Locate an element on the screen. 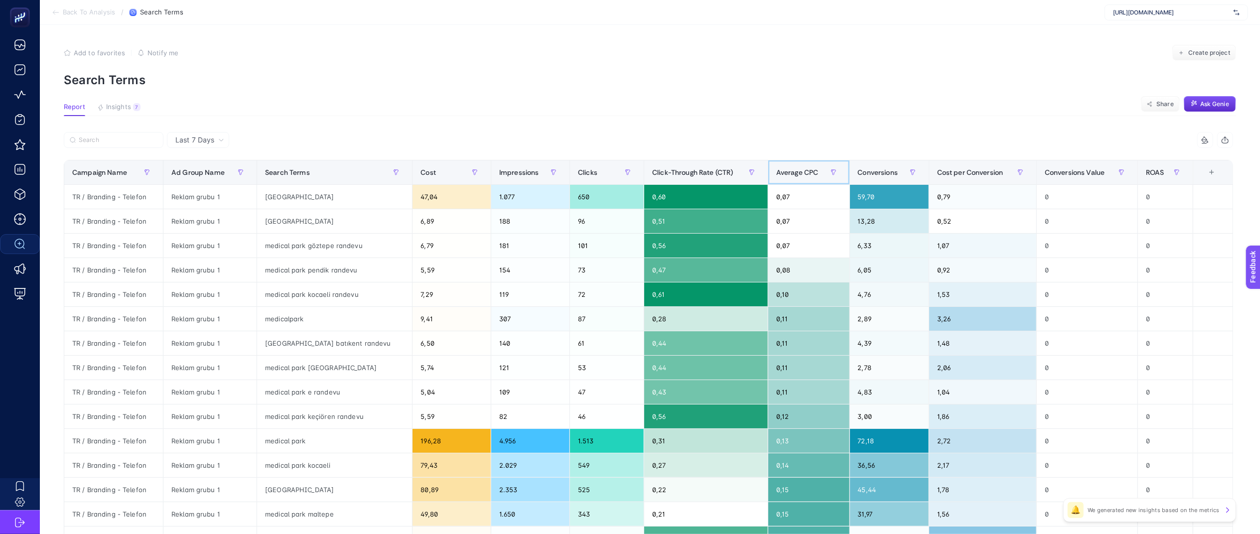  div: 1,78 is located at coordinates (982, 490).